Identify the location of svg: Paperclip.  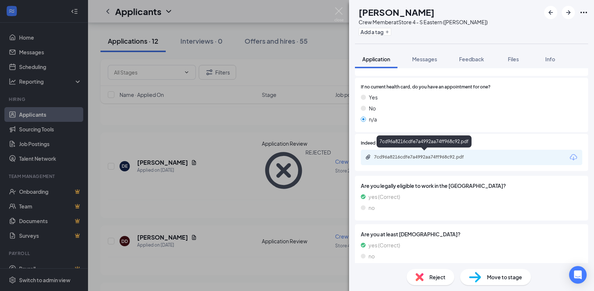
(368, 157).